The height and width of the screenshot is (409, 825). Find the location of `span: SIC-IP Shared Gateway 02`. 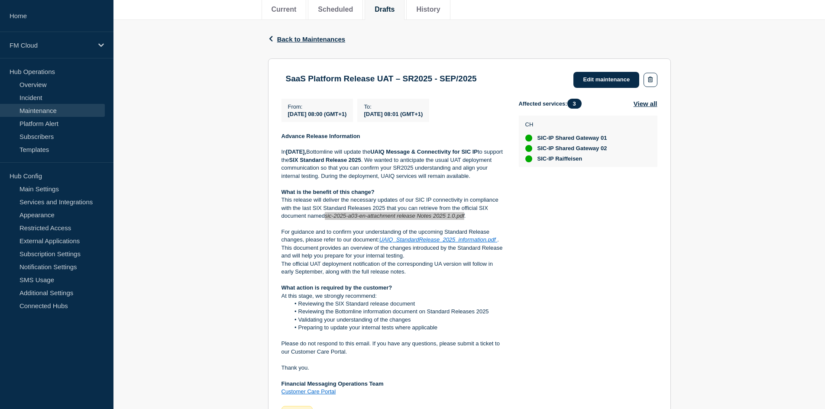

span: SIC-IP Shared Gateway 02 is located at coordinates (572, 149).